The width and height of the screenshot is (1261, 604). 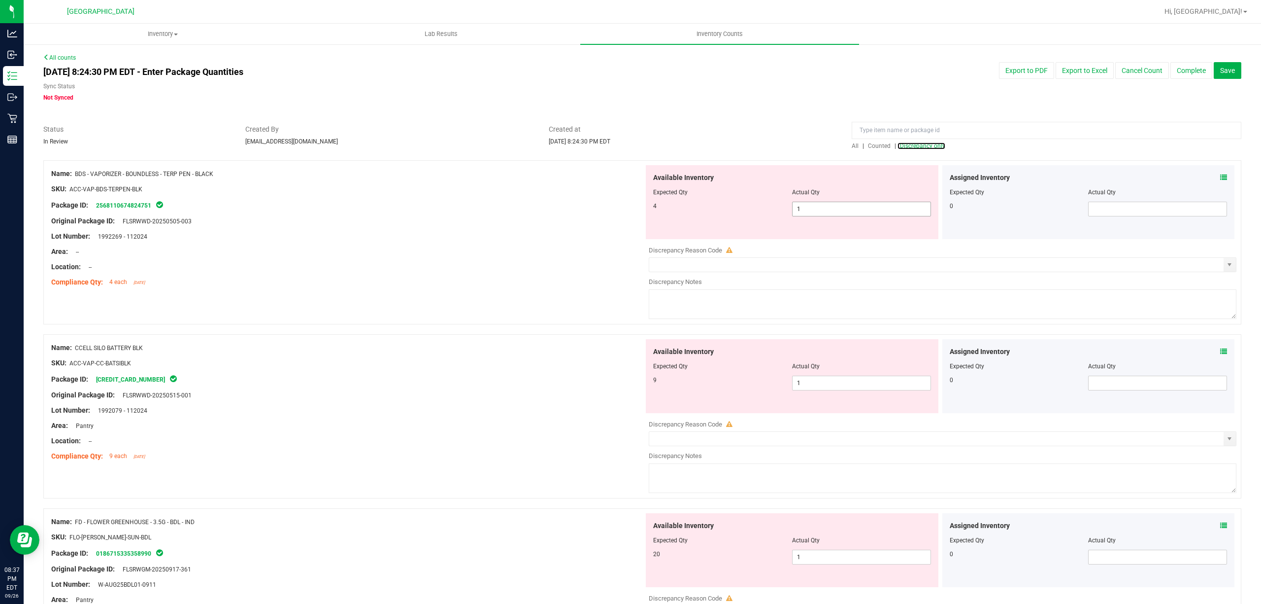 What do you see at coordinates (921, 146) in the screenshot?
I see `a: Discrepancy only` at bounding box center [921, 146].